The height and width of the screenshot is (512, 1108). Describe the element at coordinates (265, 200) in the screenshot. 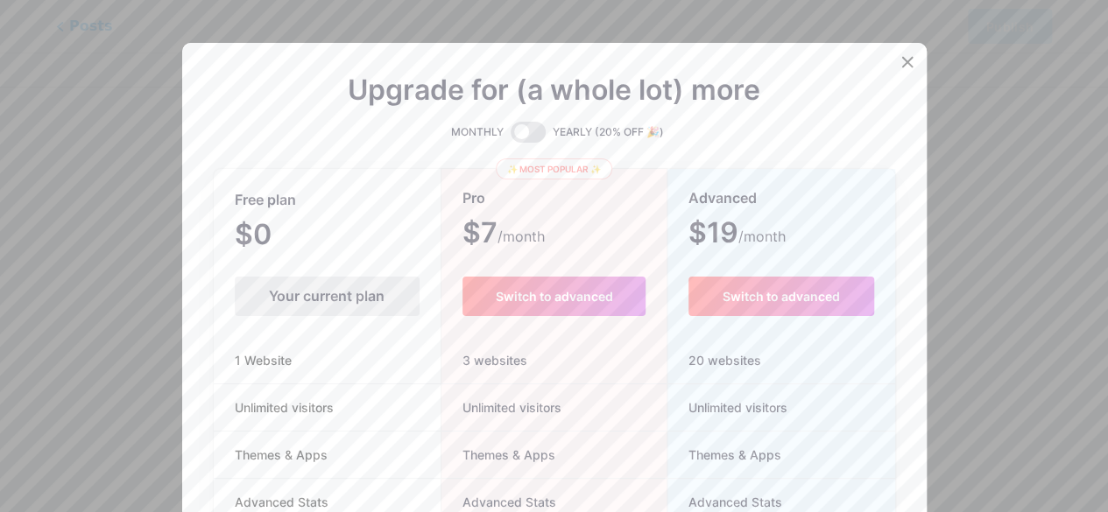

I see `span: Free plan` at that location.